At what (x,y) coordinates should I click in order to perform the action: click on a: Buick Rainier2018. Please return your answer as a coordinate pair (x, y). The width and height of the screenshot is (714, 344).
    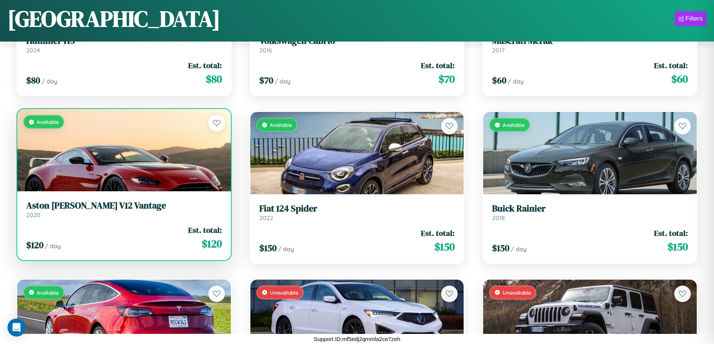
    Looking at the image, I should click on (590, 212).